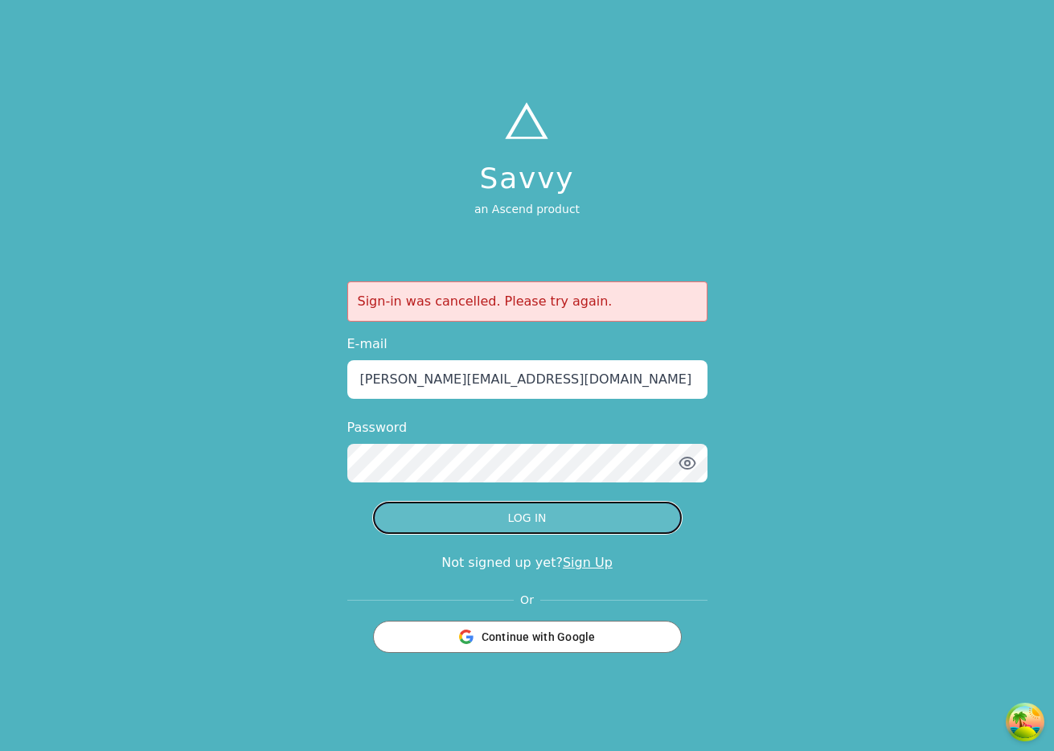 This screenshot has width=1054, height=751. Describe the element at coordinates (527, 428) in the screenshot. I see `label: Password` at that location.